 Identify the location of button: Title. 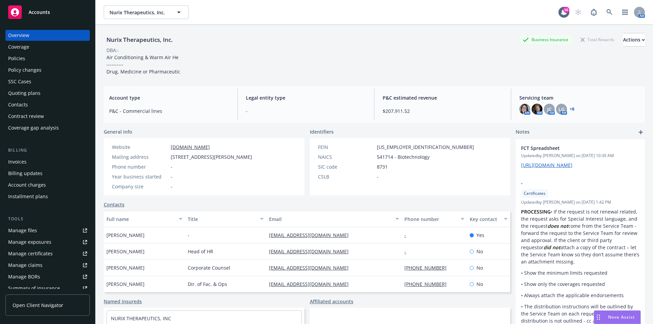
(226, 219).